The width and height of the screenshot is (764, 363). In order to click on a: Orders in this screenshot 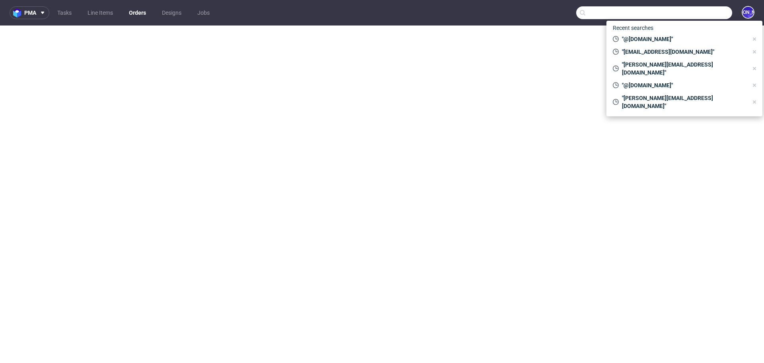, I will do `click(137, 13)`.